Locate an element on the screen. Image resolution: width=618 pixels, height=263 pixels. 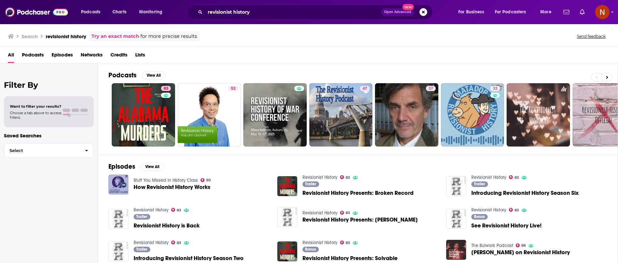
span: Credits is located at coordinates (119, 56).